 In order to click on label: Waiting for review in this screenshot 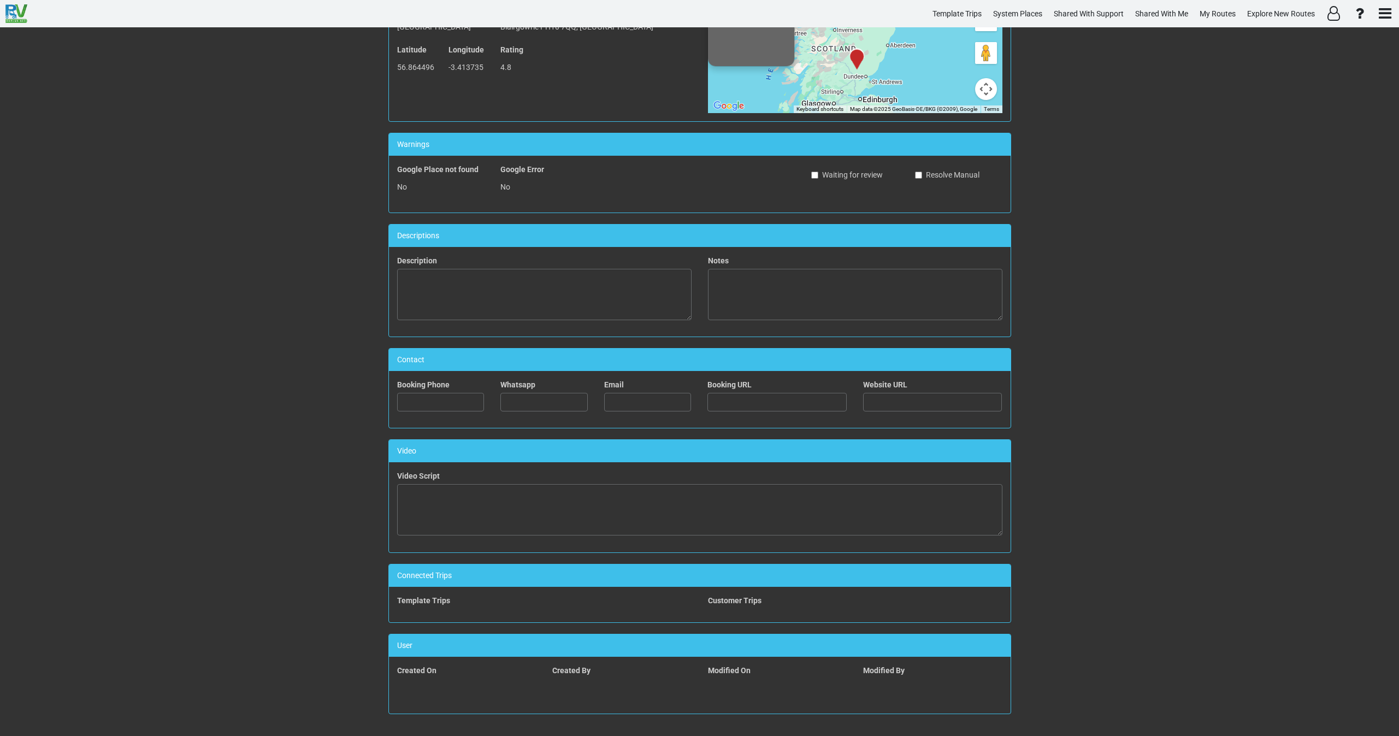, I will do `click(847, 175)`.